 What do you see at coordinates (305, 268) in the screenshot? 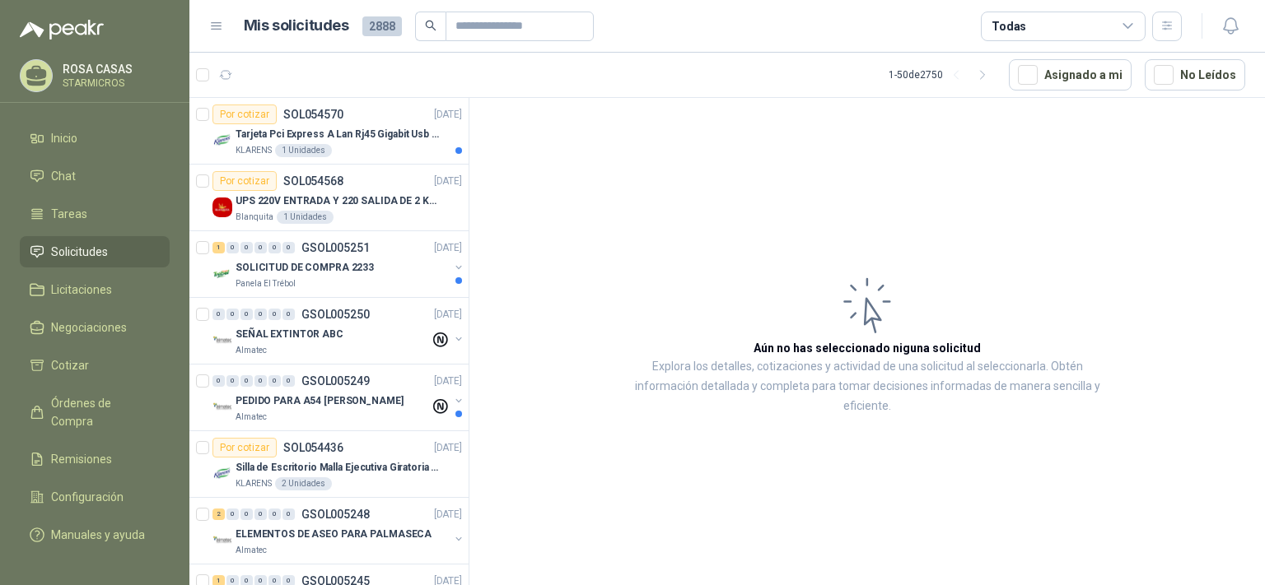
I see `p: SOLICITUD DE COMPRA 2233` at bounding box center [305, 268].